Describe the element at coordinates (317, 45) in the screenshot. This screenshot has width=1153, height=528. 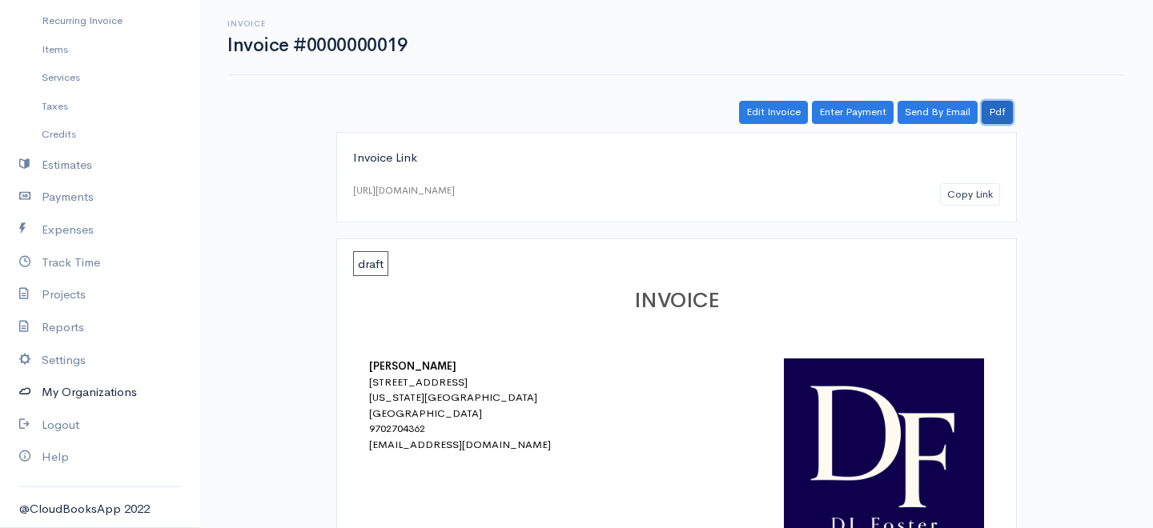
I see `h1: Invoice #0000000019` at that location.